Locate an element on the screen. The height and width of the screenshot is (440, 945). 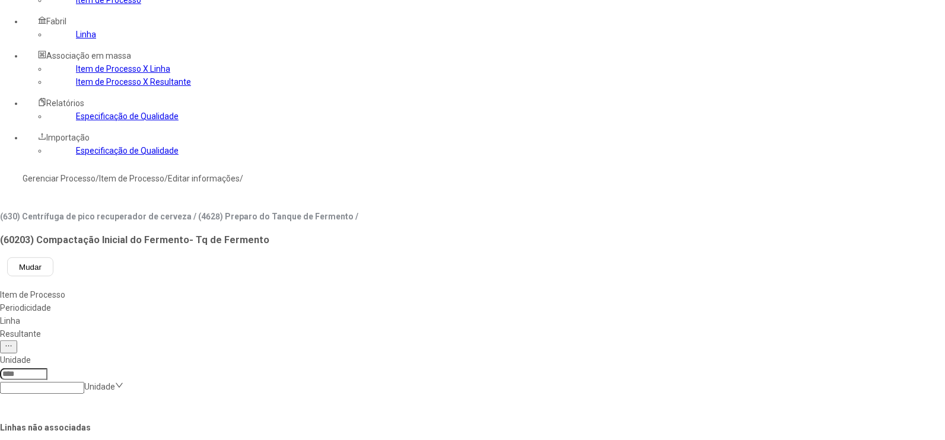
span: Mudar is located at coordinates (30, 267).